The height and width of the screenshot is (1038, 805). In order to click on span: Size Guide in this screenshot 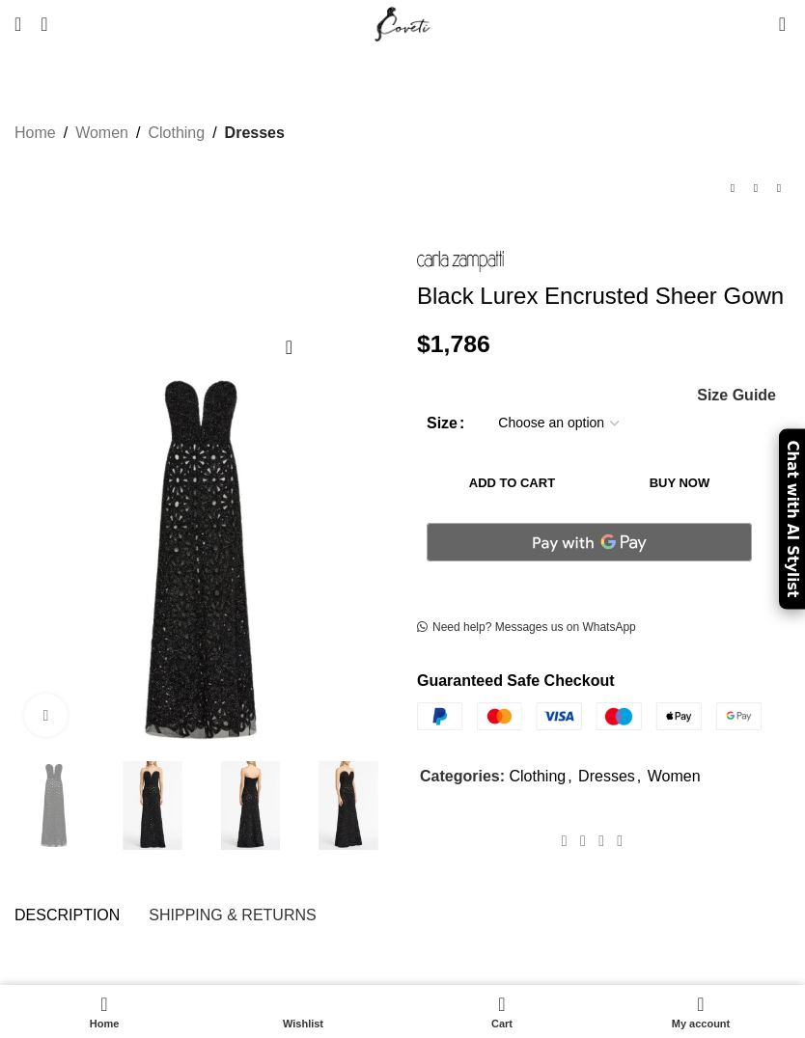, I will do `click(736, 396)`.